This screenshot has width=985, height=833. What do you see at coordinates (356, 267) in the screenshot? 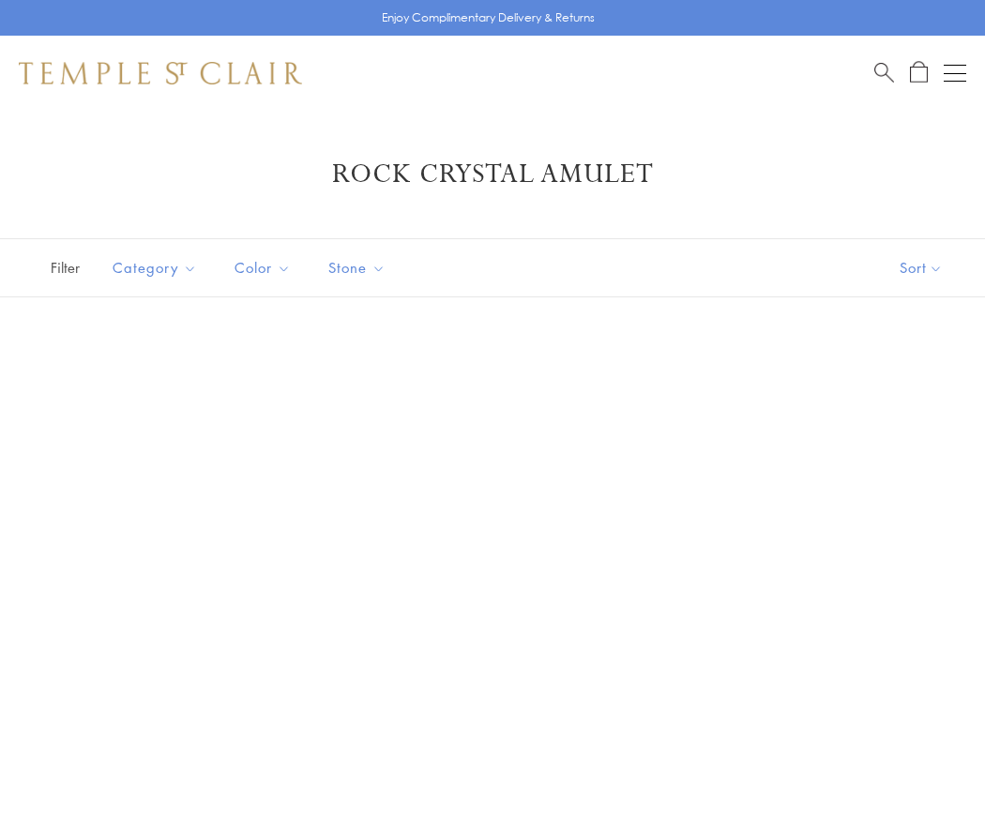
I see `button: Stone` at bounding box center [356, 267].